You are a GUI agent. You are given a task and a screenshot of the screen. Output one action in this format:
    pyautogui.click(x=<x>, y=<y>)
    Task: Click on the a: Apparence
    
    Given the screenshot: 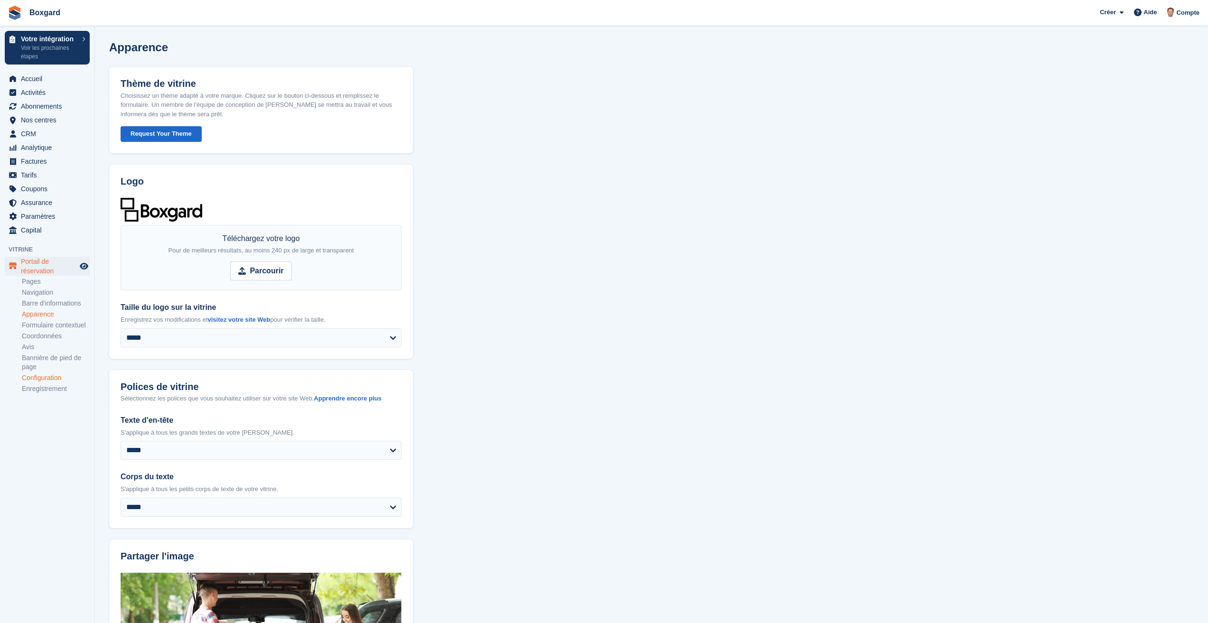 What is the action you would take?
    pyautogui.click(x=56, y=314)
    